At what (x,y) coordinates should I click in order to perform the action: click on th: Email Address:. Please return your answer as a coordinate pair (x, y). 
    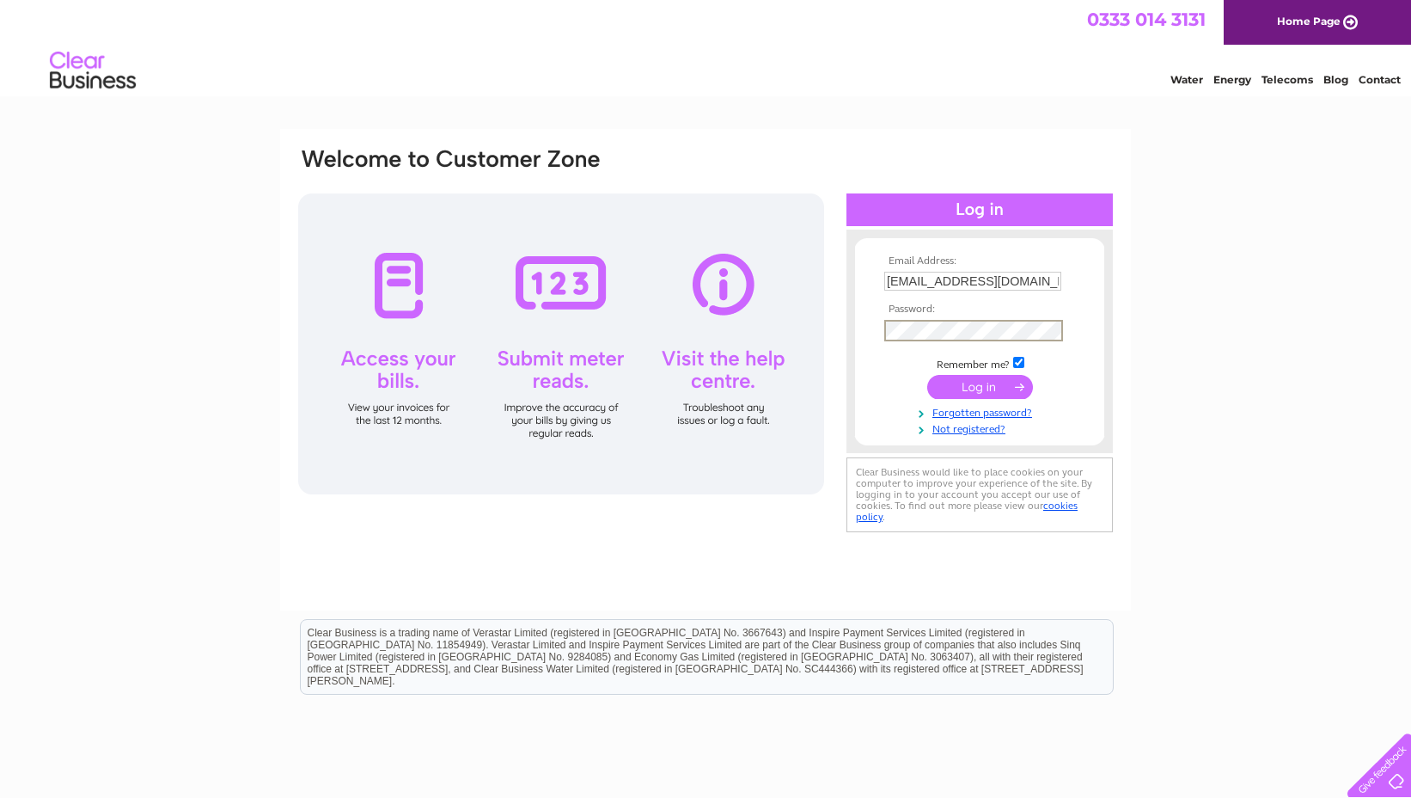
    Looking at the image, I should click on (980, 261).